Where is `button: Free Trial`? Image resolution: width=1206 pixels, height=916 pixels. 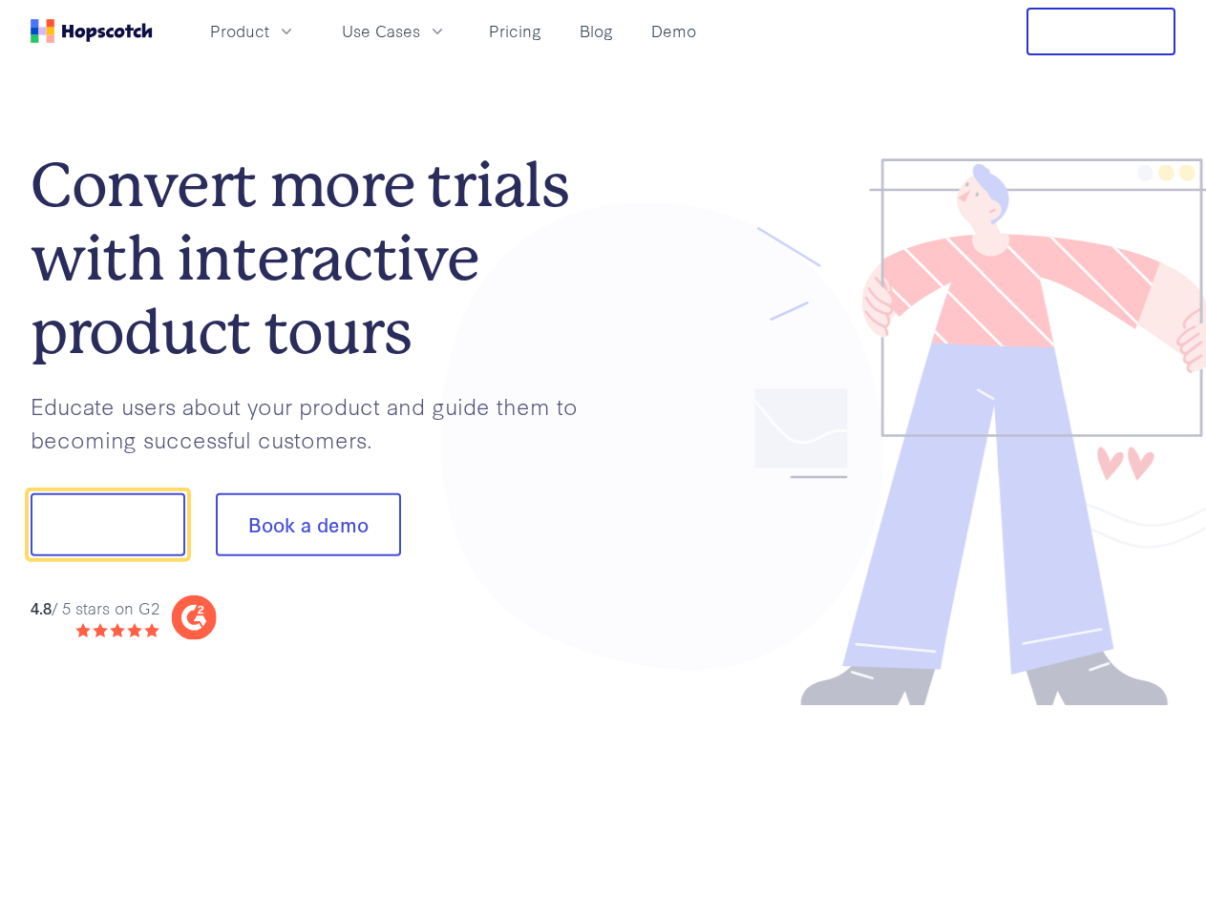 button: Free Trial is located at coordinates (1101, 32).